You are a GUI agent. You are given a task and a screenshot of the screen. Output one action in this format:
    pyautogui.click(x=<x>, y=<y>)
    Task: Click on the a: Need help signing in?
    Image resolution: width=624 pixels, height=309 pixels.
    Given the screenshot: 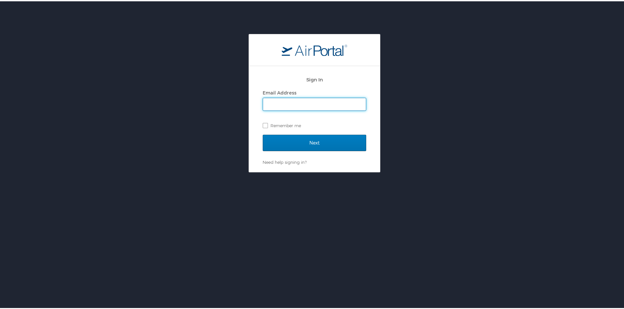 What is the action you would take?
    pyautogui.click(x=285, y=161)
    